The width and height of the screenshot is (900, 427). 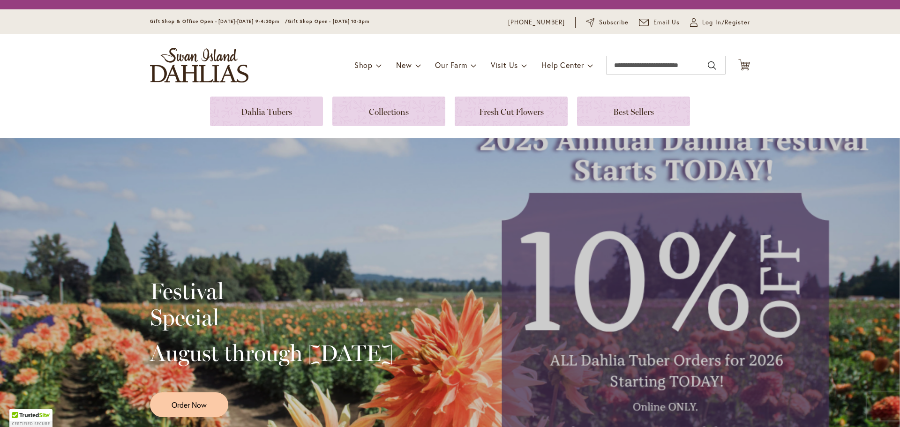 What do you see at coordinates (614, 22) in the screenshot?
I see `span: Subscribe` at bounding box center [614, 22].